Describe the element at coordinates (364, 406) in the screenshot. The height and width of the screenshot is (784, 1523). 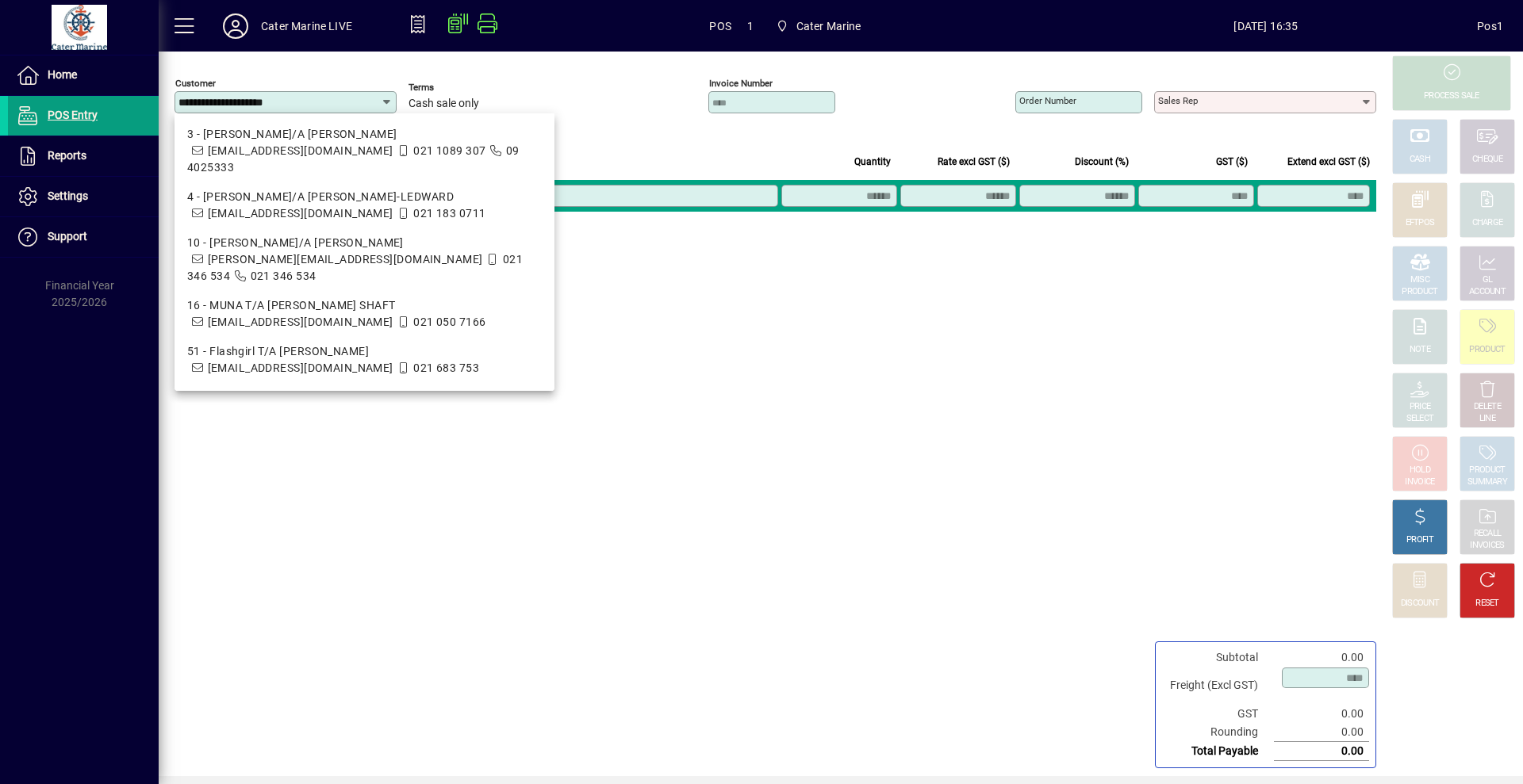
I see `mat-option: 55 - PETER LENNOX T/A ex WILD SWEET` at that location.